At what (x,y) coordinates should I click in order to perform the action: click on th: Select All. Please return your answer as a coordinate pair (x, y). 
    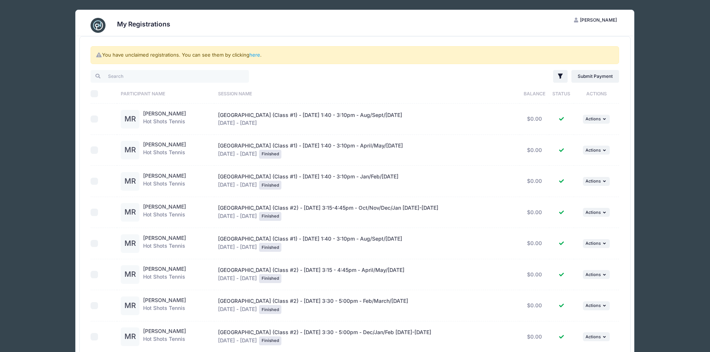
    Looking at the image, I should click on (104, 94).